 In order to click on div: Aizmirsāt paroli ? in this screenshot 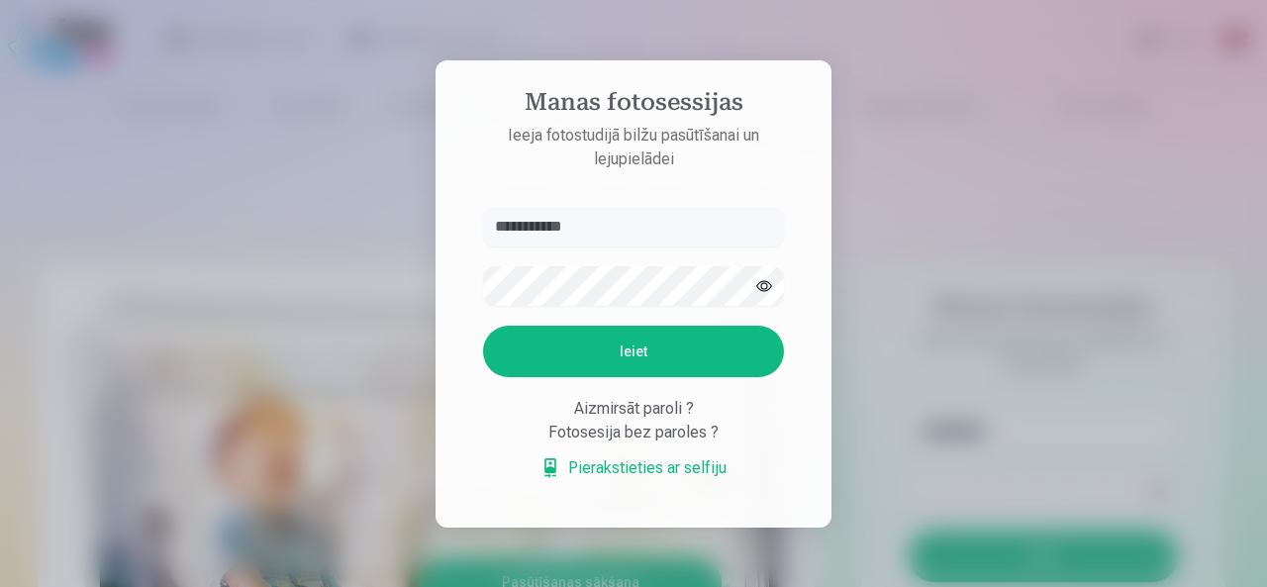, I will do `click(633, 409)`.